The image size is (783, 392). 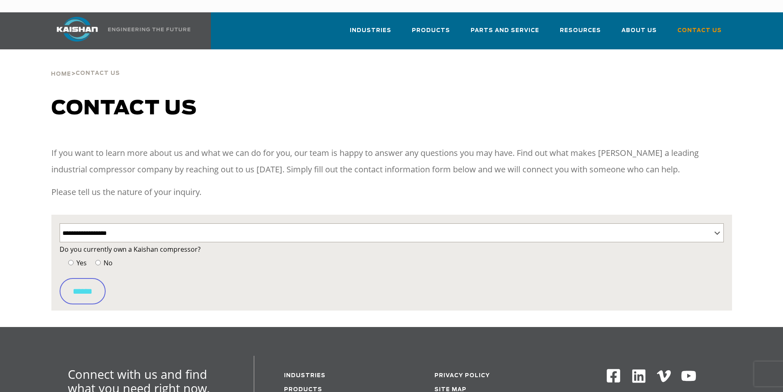 What do you see at coordinates (505, 34) in the screenshot?
I see `a: Parts and Service` at bounding box center [505, 34].